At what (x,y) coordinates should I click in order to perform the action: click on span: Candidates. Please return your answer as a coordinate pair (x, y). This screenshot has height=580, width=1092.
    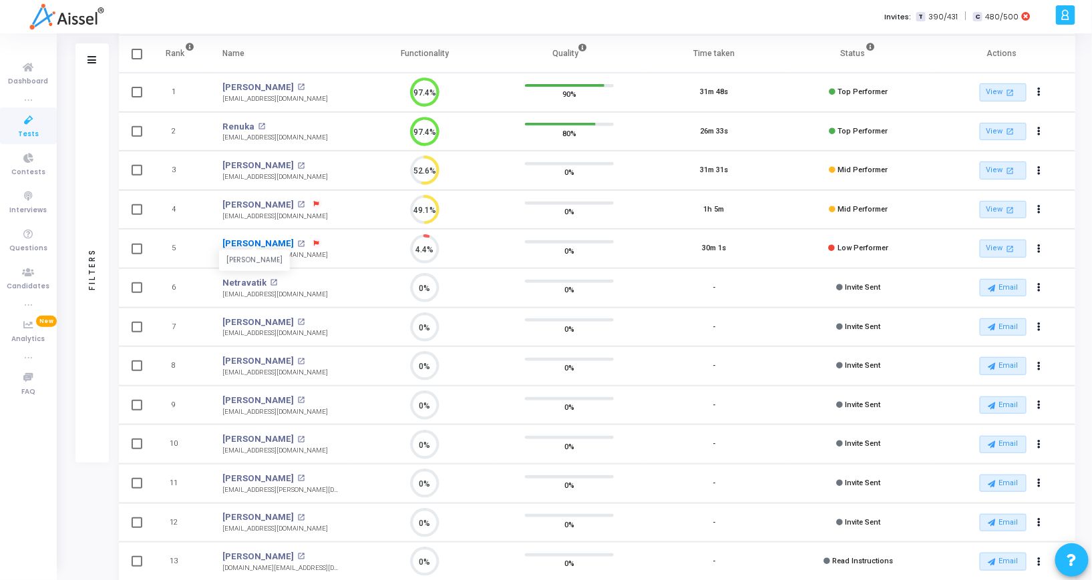
    Looking at the image, I should click on (29, 287).